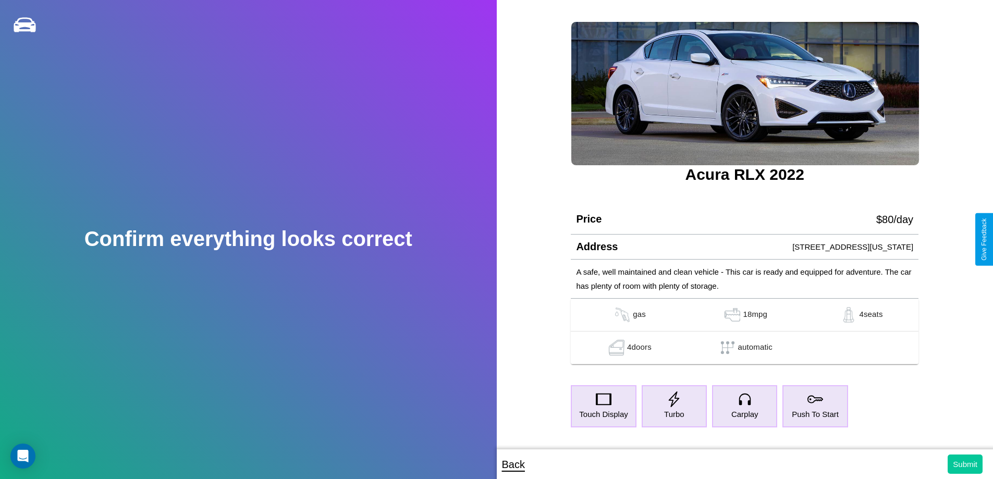 This screenshot has width=993, height=479. I want to click on div: Open Intercom Messenger, so click(23, 456).